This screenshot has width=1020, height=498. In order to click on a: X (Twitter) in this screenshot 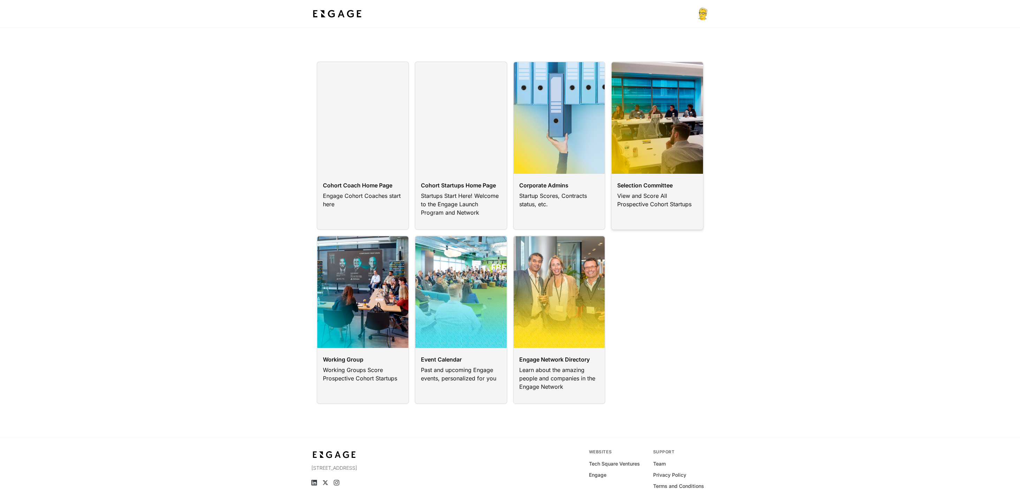, I will do `click(325, 482)`.